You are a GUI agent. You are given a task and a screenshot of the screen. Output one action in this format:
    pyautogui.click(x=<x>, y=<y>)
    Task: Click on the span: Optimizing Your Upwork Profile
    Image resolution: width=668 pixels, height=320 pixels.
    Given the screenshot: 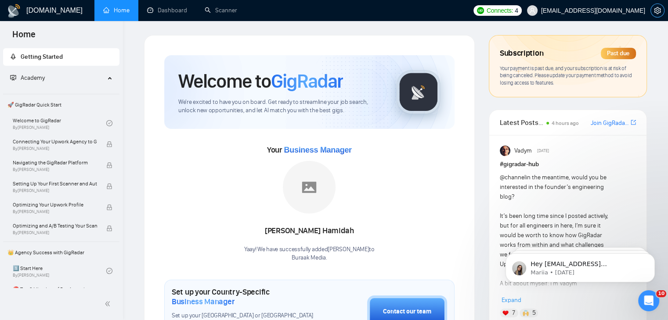 What is the action you would take?
    pyautogui.click(x=55, y=205)
    